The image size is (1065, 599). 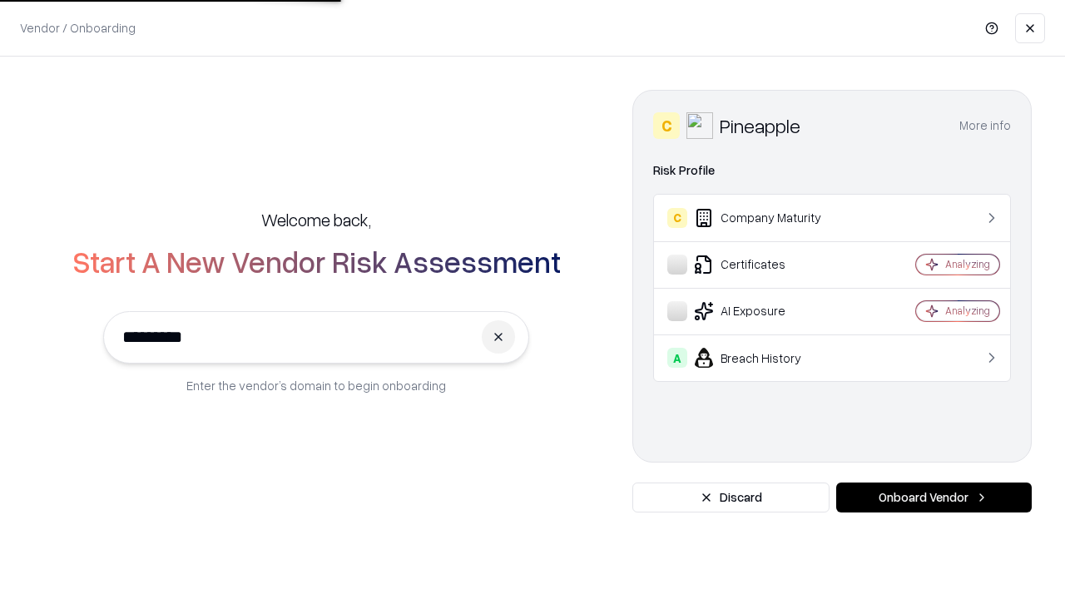 What do you see at coordinates (77, 27) in the screenshot?
I see `p: Vendor / Onboarding` at bounding box center [77, 27].